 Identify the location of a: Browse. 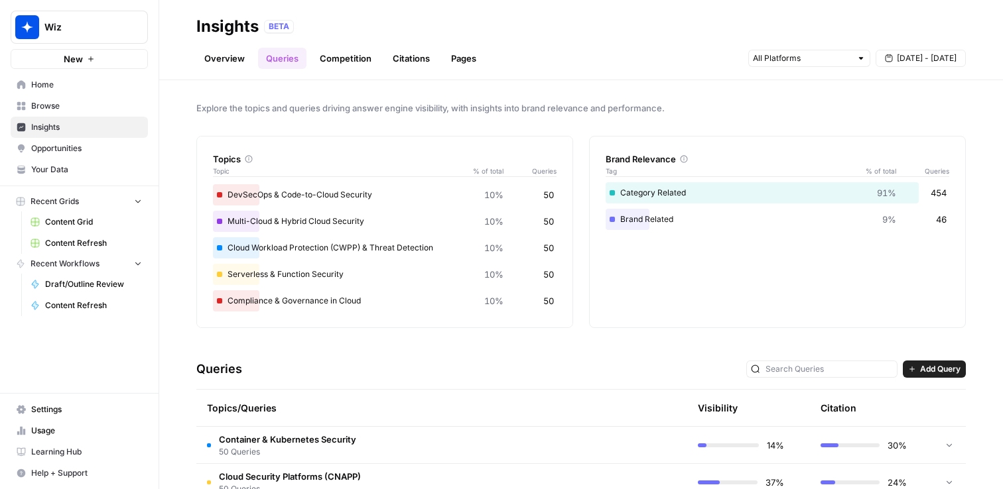
(79, 106).